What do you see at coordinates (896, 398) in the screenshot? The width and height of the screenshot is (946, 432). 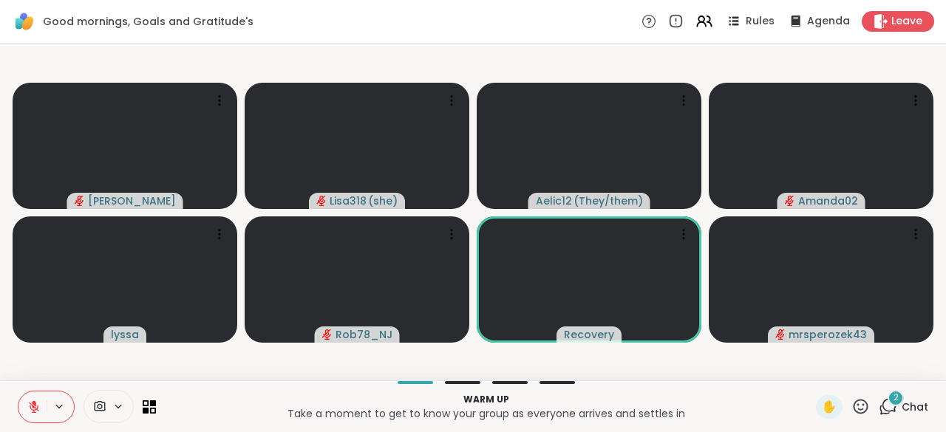 I see `span: 2` at bounding box center [896, 398].